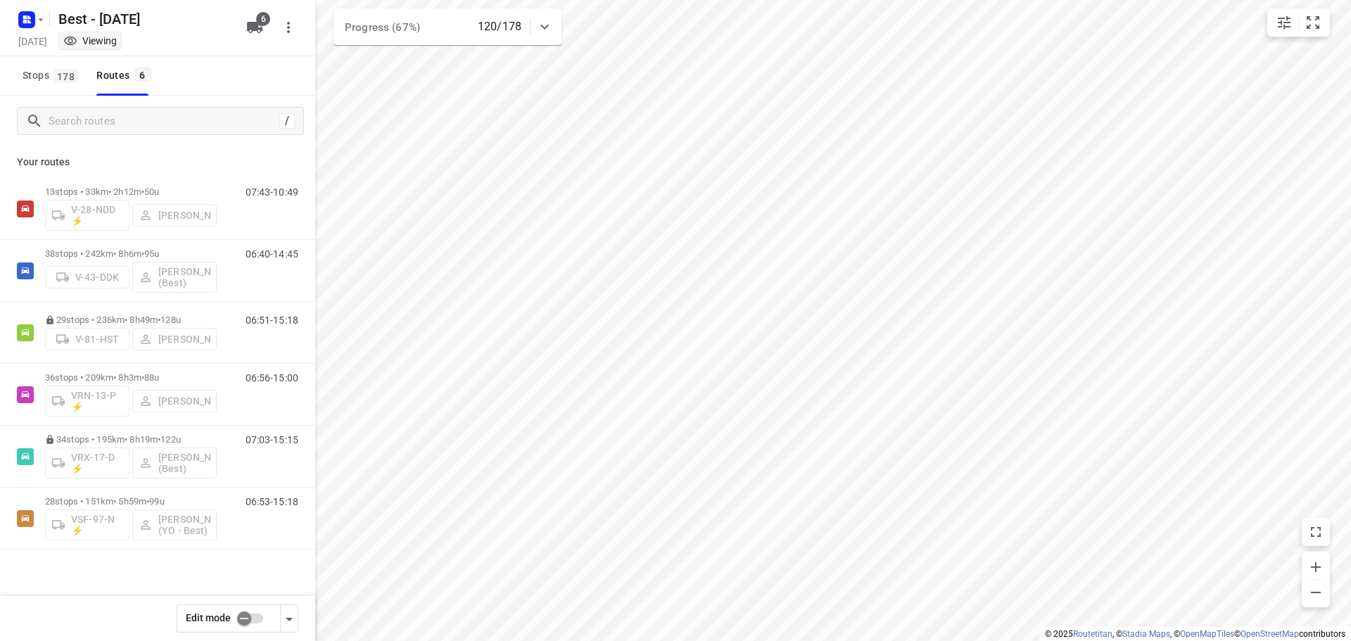 Image resolution: width=1351 pixels, height=641 pixels. What do you see at coordinates (131, 501) in the screenshot?
I see `p: 28 stops • 151km • 5h59m` at bounding box center [131, 501].